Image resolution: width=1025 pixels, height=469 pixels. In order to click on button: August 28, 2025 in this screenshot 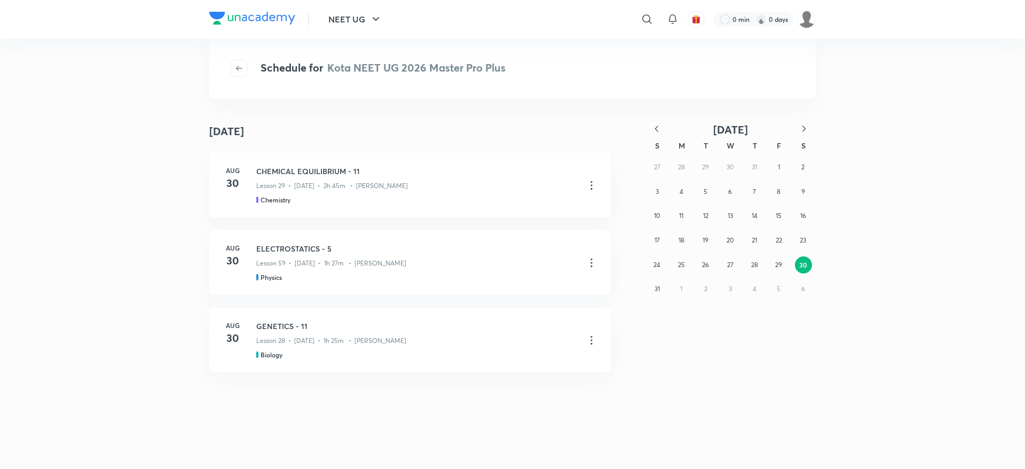, I will do `click(755, 265)`.